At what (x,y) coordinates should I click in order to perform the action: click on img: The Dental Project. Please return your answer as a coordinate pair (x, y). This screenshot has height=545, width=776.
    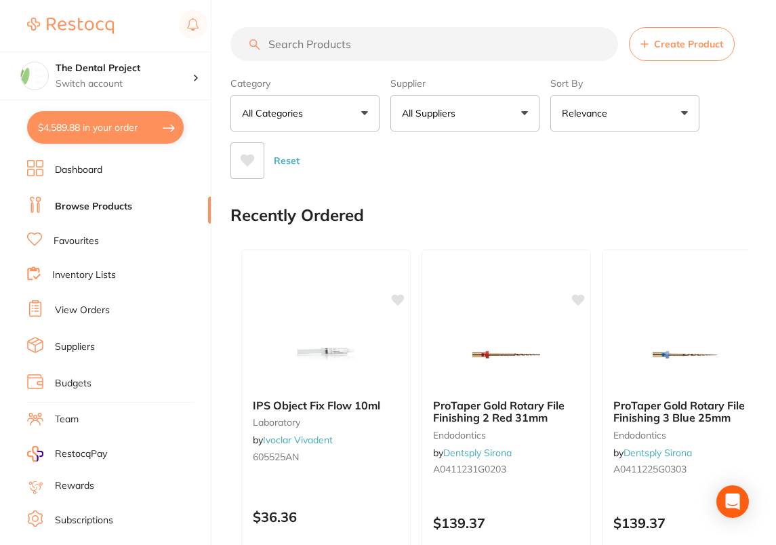
    Looking at the image, I should click on (35, 76).